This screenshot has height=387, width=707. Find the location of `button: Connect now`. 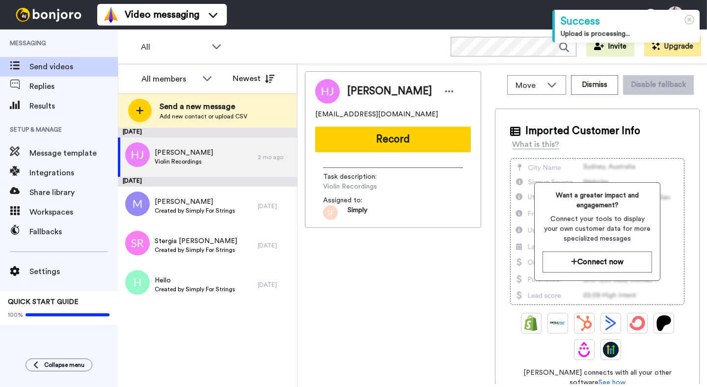

button: Connect now is located at coordinates (597, 262).